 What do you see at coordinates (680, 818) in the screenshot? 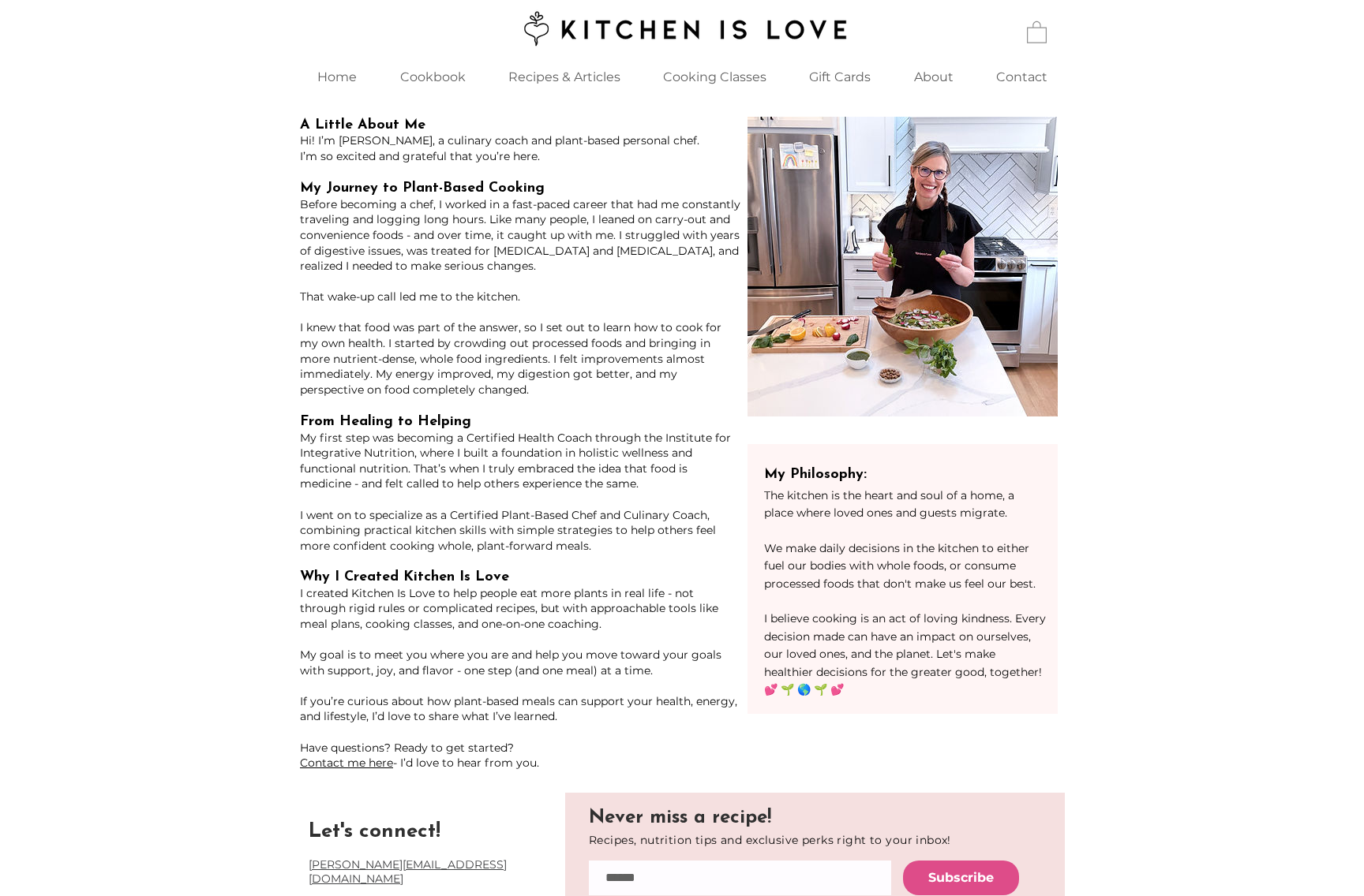
I see `span: Never miss a recipe!` at bounding box center [680, 818].